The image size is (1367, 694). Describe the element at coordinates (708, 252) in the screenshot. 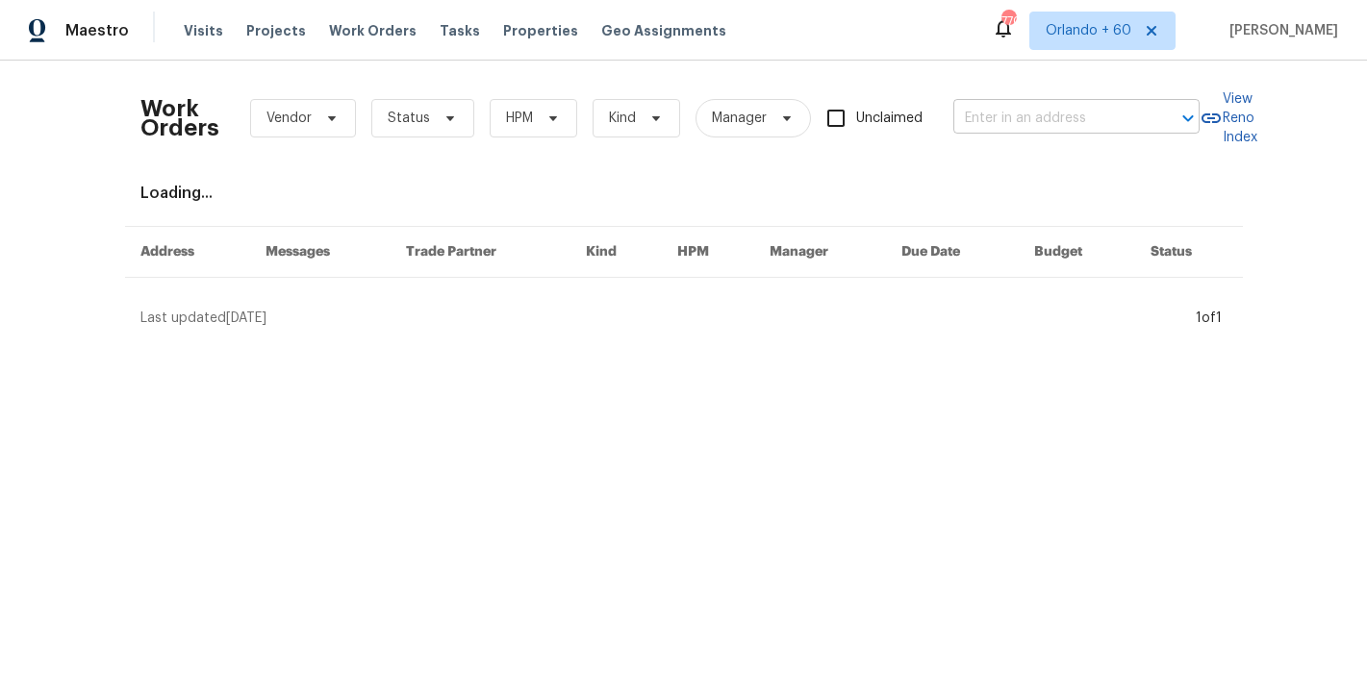

I see `th: HPM` at that location.